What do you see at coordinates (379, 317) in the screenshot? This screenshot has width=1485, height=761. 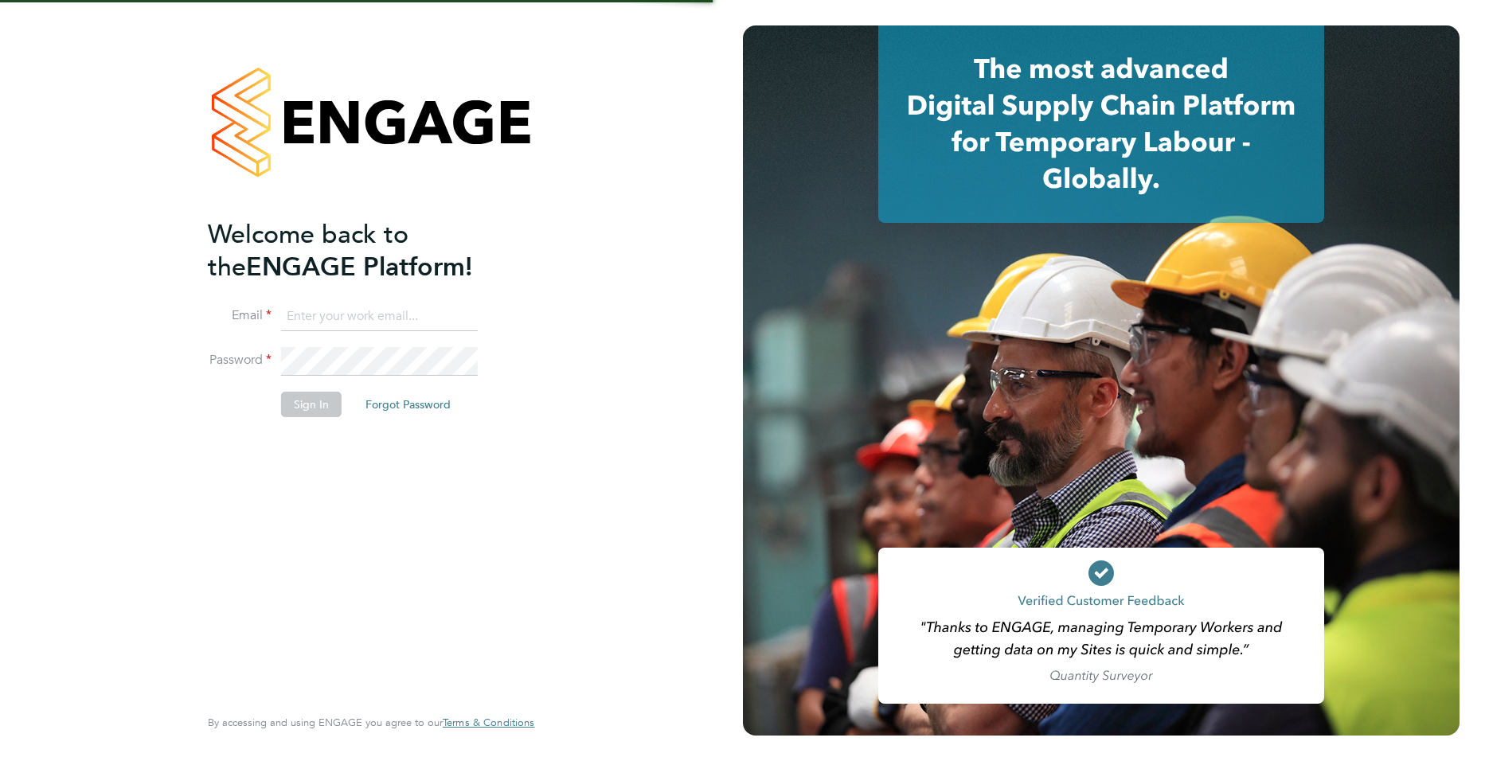 I see `input: Enter your work email...` at bounding box center [379, 317].